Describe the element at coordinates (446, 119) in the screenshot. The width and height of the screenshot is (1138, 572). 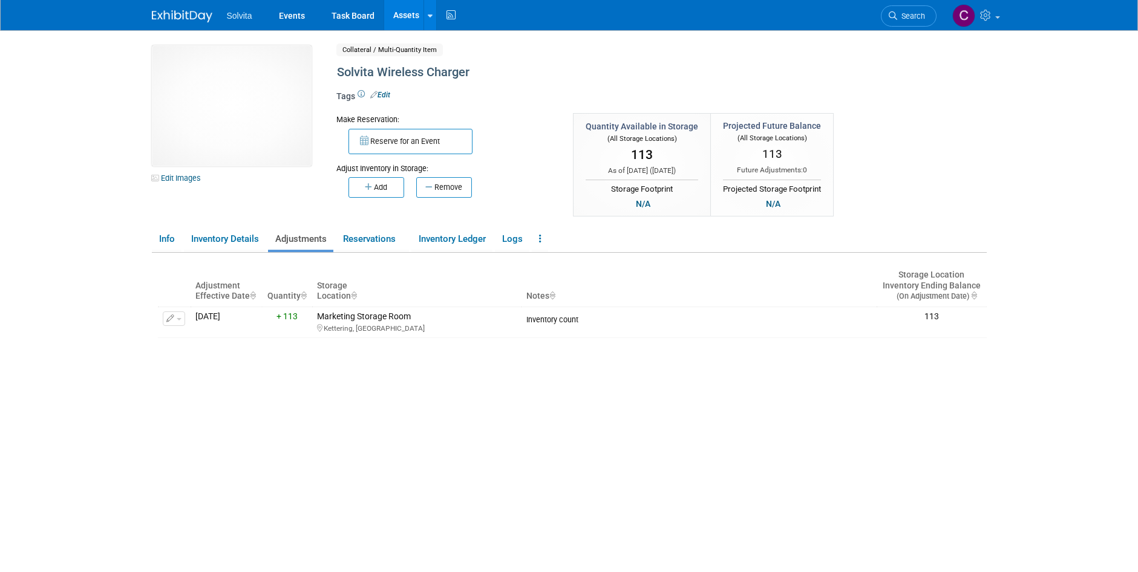
I see `div: Make Reservation:` at that location.